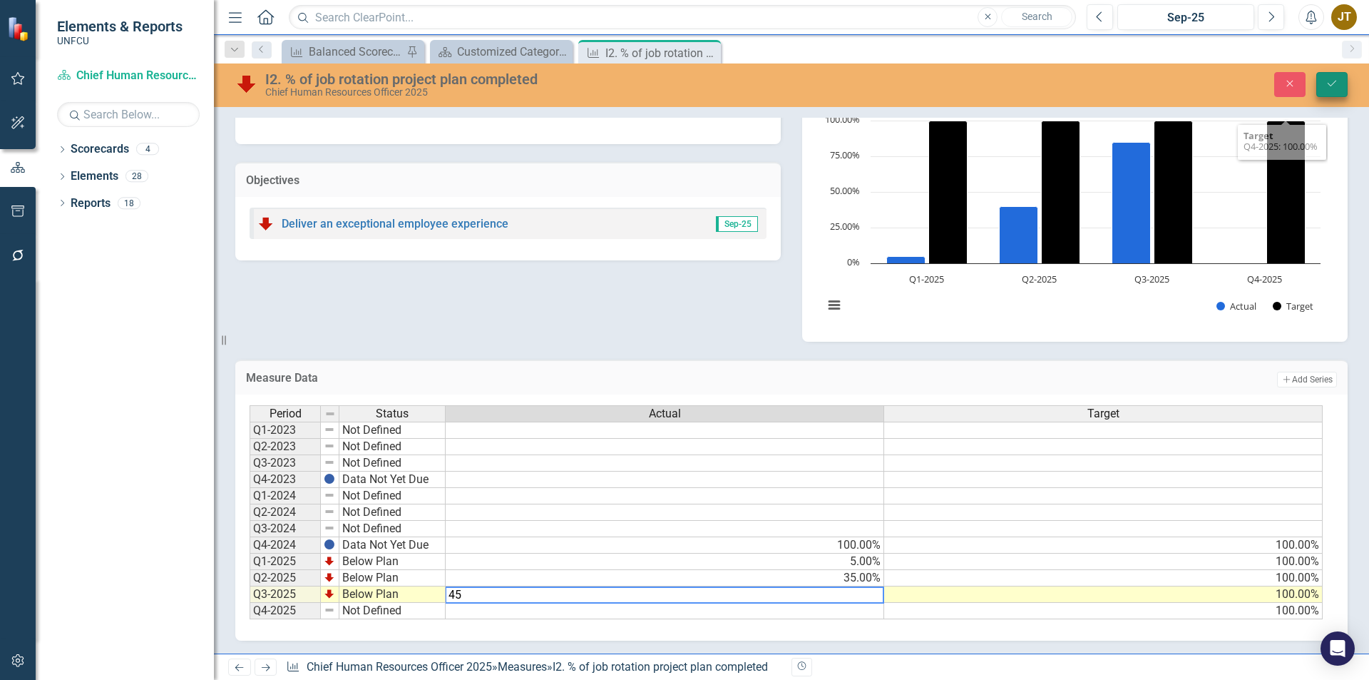 The height and width of the screenshot is (680, 1369). I want to click on img: BgCOk07PiH71IgAAAABJRU5ErkJggg==, so click(330, 544).